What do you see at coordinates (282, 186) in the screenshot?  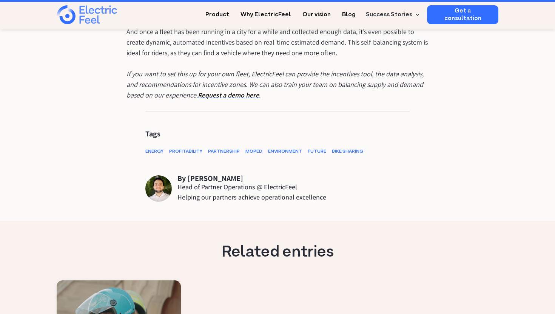 I see `div: Head of Partner Operations @ ElectricFeel` at bounding box center [282, 186].